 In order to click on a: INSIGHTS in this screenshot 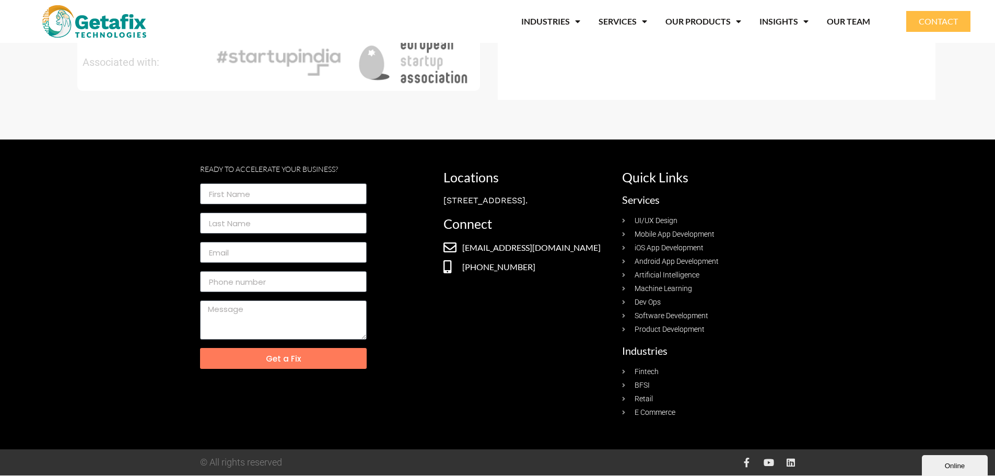, I will do `click(784, 21)`.